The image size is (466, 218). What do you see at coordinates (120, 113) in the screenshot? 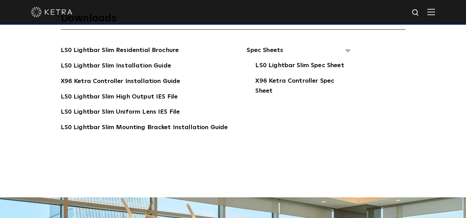
I see `a: LS0 Lightbar Slim Uniform Lens IES File` at bounding box center [120, 113].